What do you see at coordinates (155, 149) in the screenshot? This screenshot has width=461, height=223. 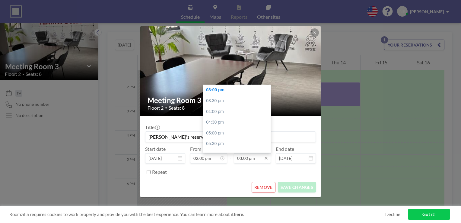 I see `label: Start date` at bounding box center [155, 149].